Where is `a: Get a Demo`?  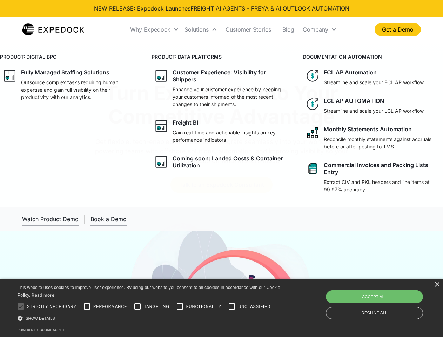
a: Get a Demo is located at coordinates (398, 29).